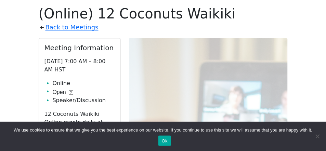  What do you see at coordinates (318, 137) in the screenshot?
I see `span: No` at bounding box center [318, 137].